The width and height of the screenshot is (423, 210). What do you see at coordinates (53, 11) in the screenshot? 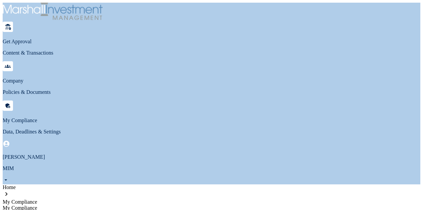
I see `img: logo` at bounding box center [53, 11].